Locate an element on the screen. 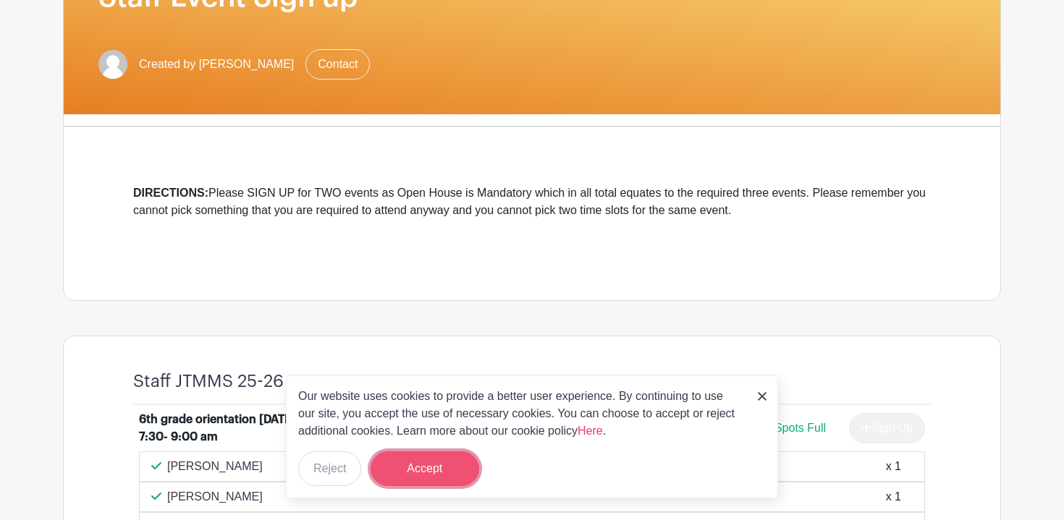 The image size is (1064, 520). h4: Staff JTMMS 25-26 is located at coordinates (208, 381).